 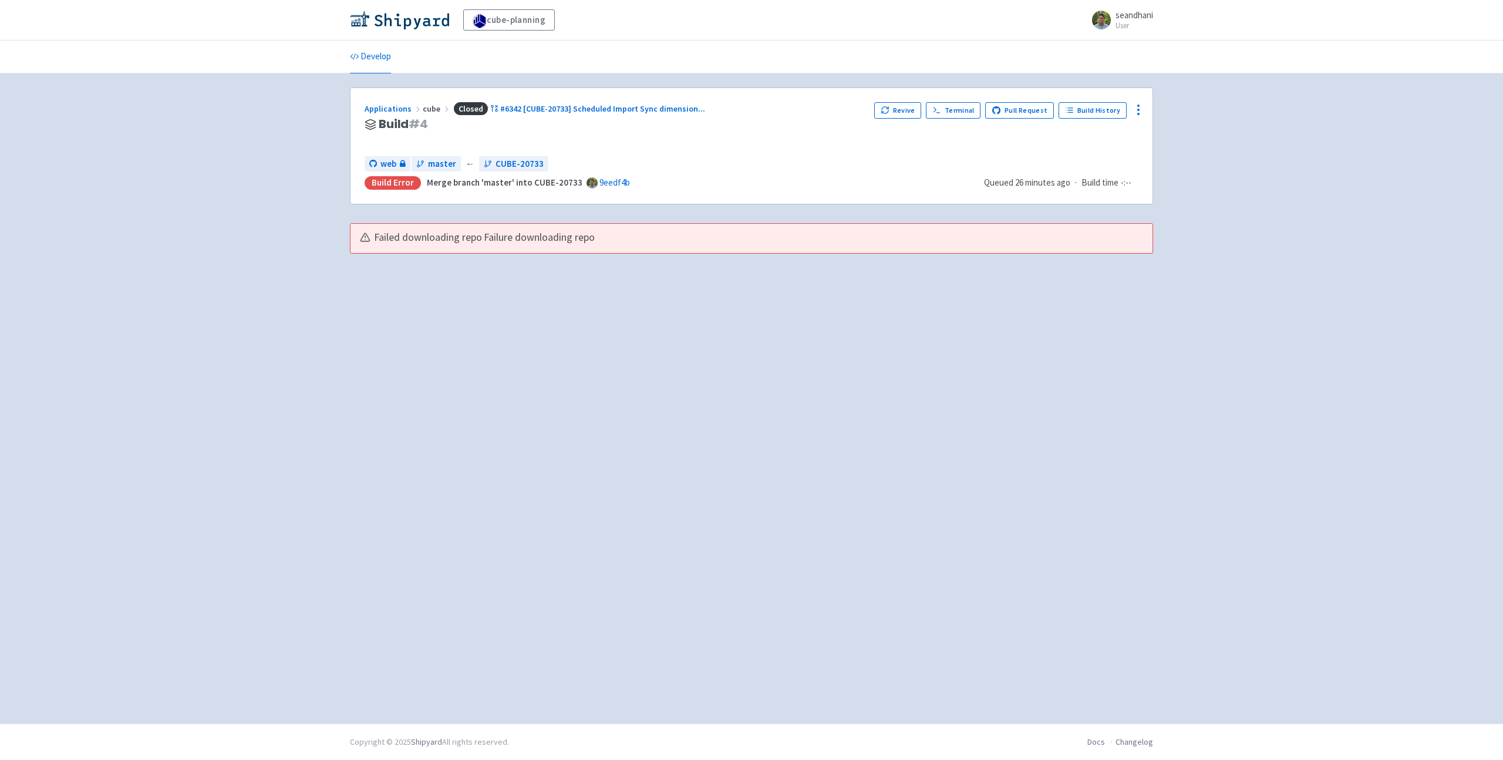 What do you see at coordinates (615, 182) in the screenshot?
I see `a: 9eedf4b` at bounding box center [615, 182].